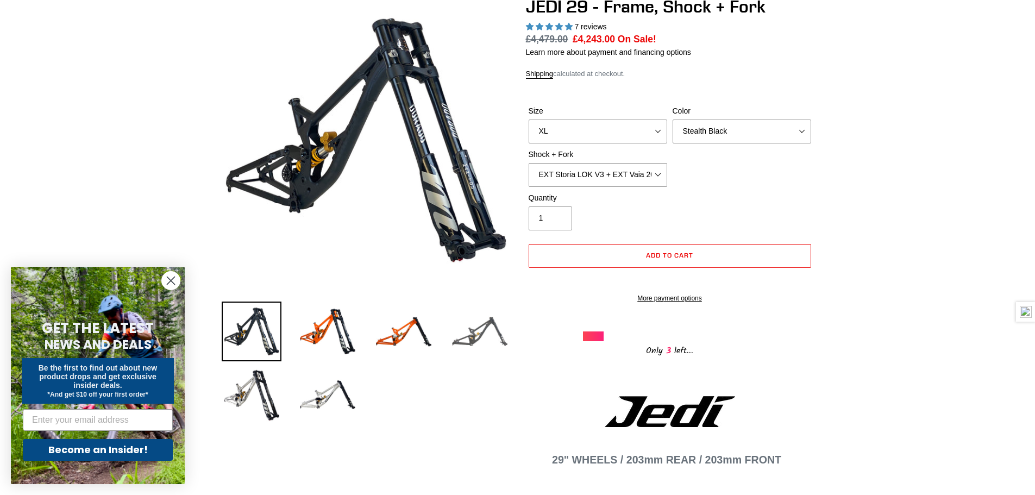 The height and width of the screenshot is (495, 1035). I want to click on span: *And get $10 off your first order*, so click(97, 395).